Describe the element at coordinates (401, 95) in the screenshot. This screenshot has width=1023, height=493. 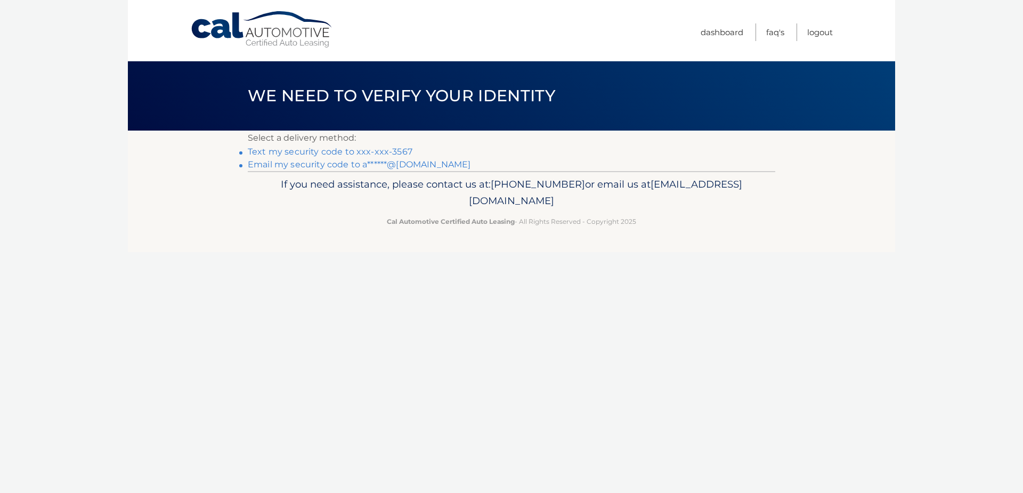
I see `span: We need to verify your identity` at that location.